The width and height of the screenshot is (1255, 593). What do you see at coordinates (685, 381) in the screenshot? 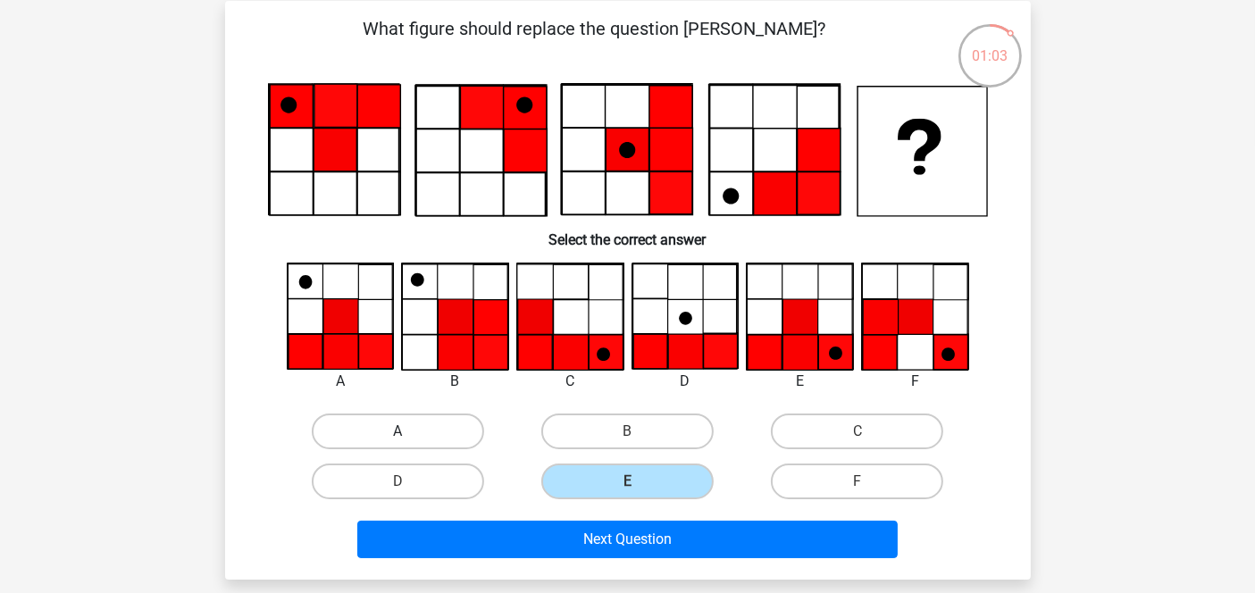
I see `div: D` at bounding box center [685, 381].